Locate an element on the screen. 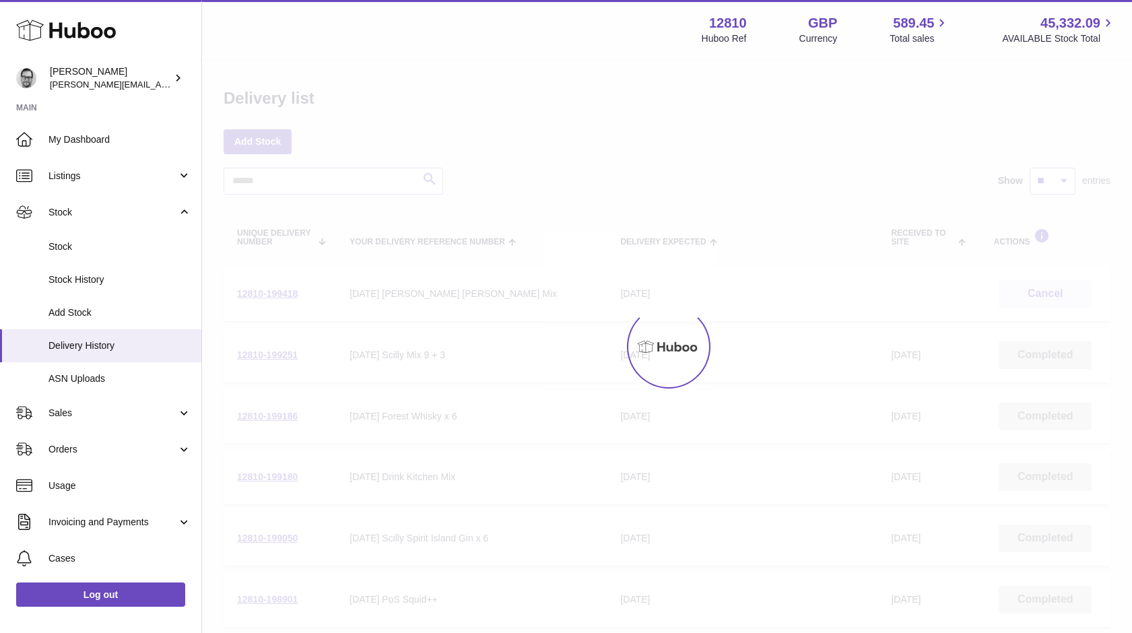 This screenshot has width=1132, height=633. span: Delivery History is located at coordinates (120, 345).